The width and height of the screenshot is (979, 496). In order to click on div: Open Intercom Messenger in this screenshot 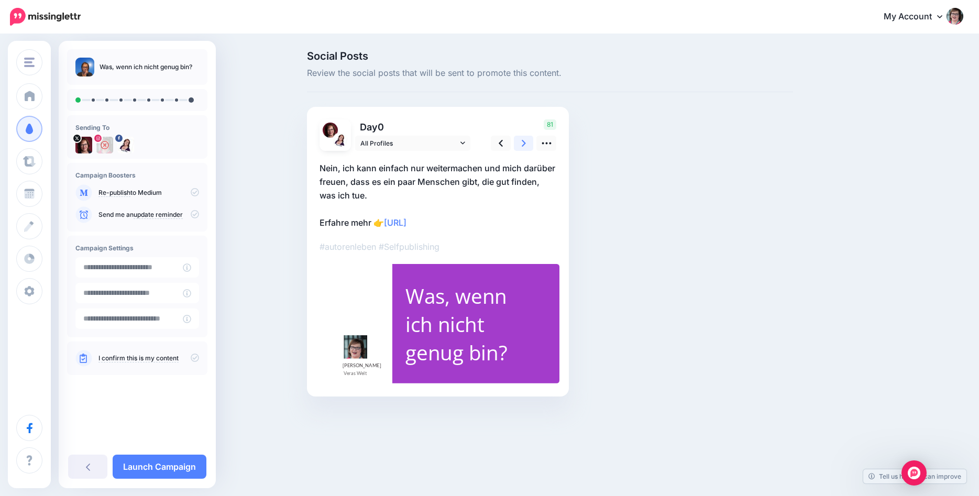, I will do `click(914, 473)`.